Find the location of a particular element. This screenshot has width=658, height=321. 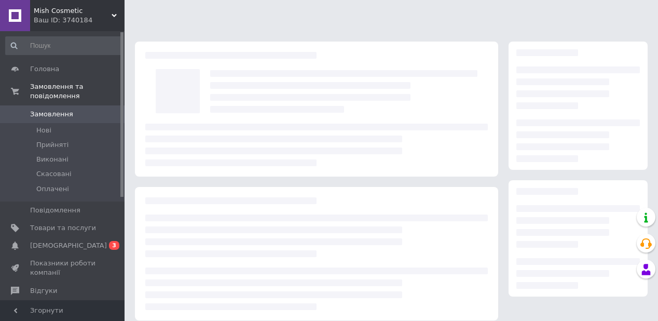

span: Скасовані is located at coordinates (54, 174).